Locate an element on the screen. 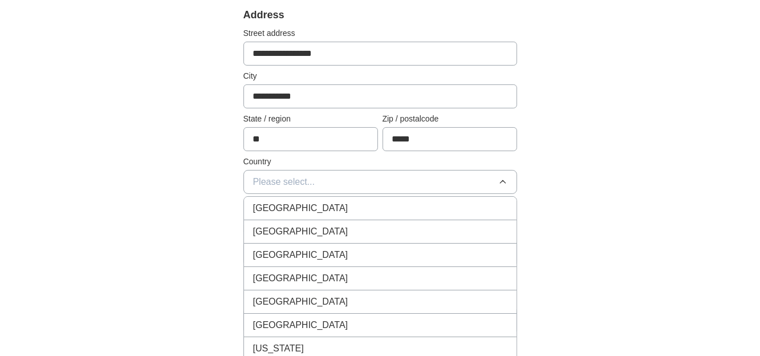 Image resolution: width=760 pixels, height=356 pixels. button: Please select... is located at coordinates (380, 182).